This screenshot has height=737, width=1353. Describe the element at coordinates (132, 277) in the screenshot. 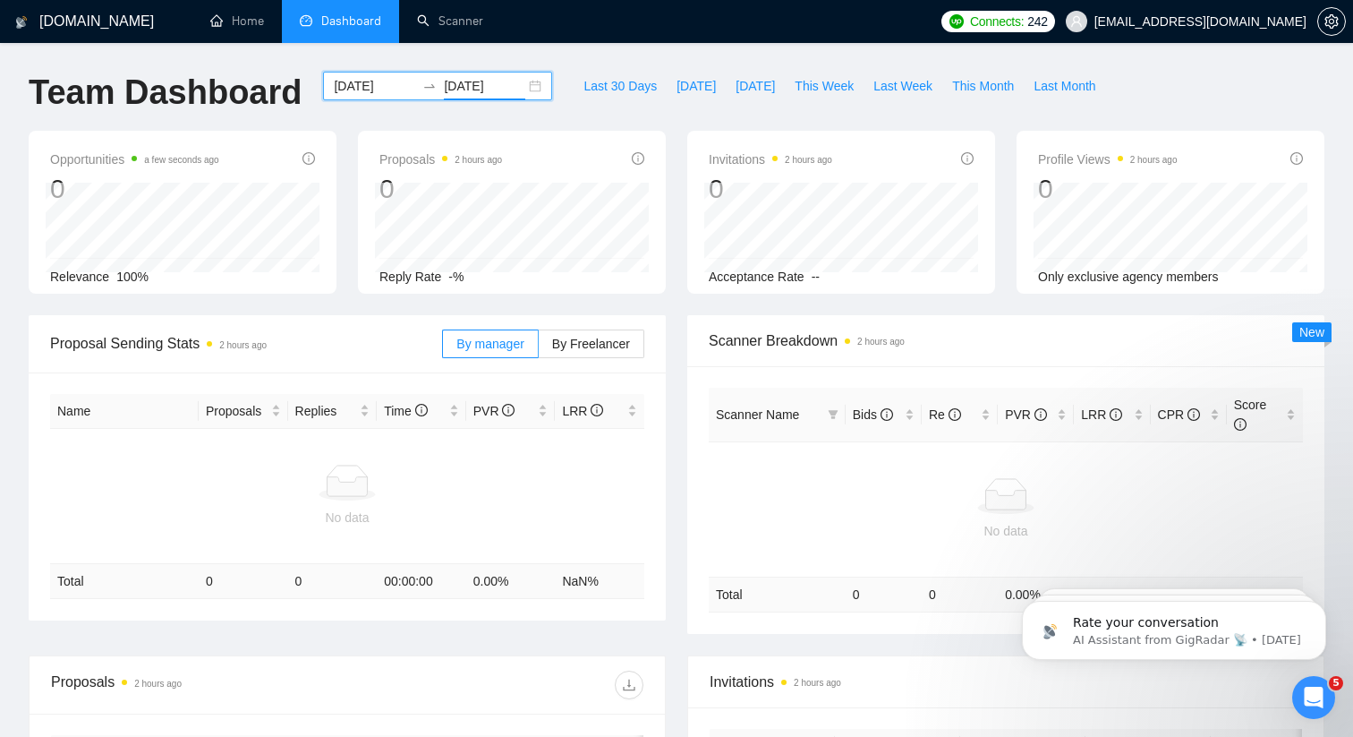

I see `span: 100%` at that location.